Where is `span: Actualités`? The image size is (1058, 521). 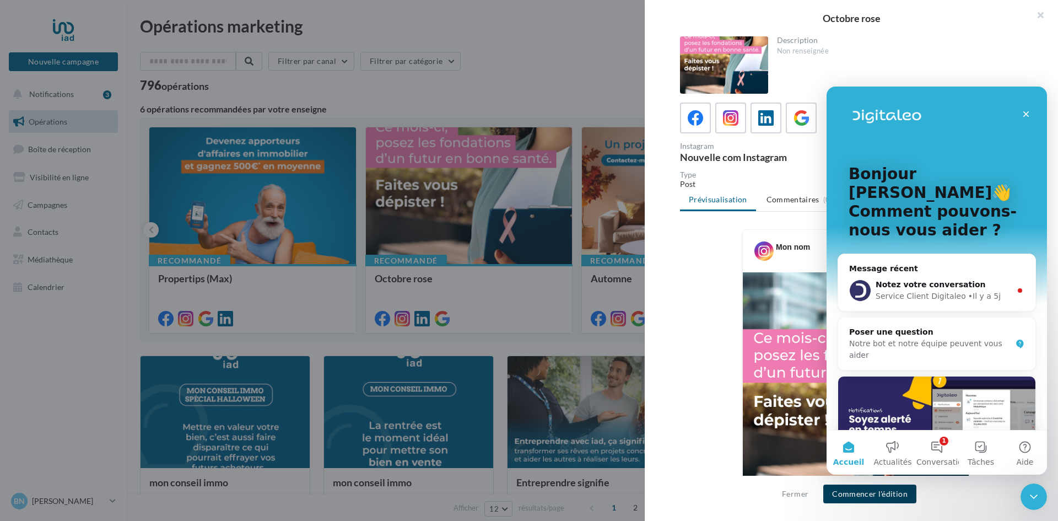
span: Actualités is located at coordinates (66, 375).